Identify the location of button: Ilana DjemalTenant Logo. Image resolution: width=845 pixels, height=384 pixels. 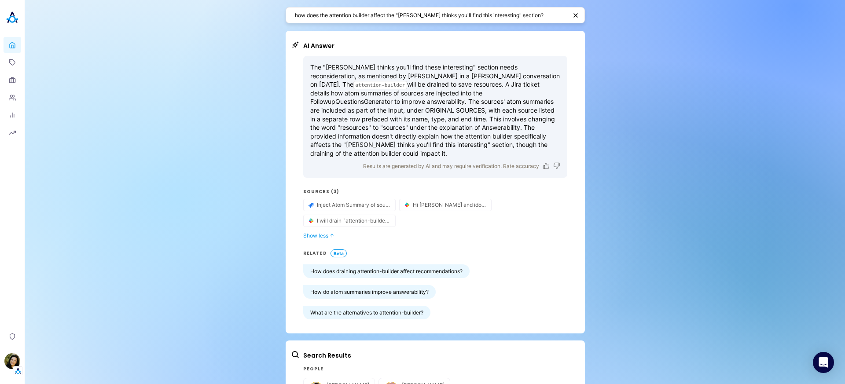
(12, 362).